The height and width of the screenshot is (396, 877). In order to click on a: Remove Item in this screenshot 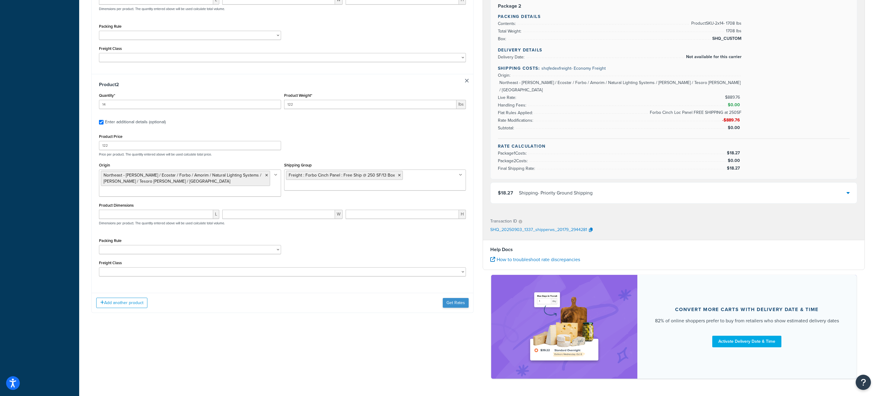, I will do `click(467, 81)`.